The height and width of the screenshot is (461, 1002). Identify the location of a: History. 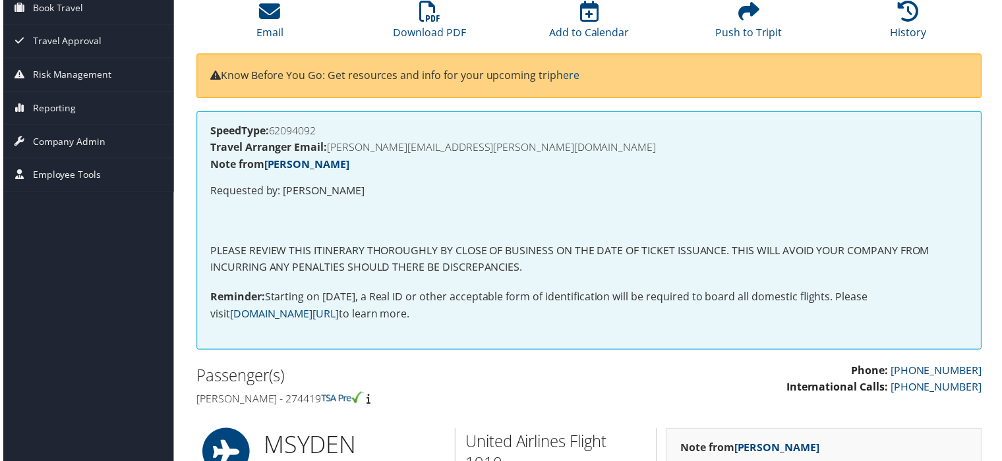
(910, 24).